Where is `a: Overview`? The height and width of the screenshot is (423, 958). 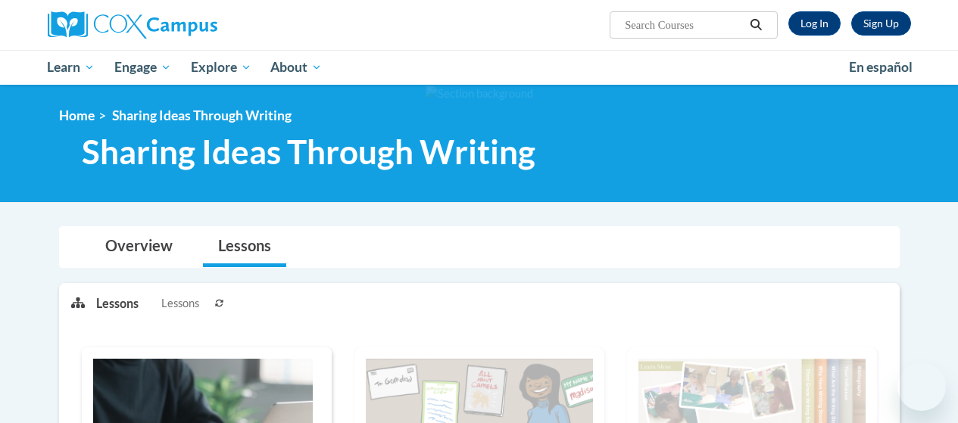 a: Overview is located at coordinates (139, 247).